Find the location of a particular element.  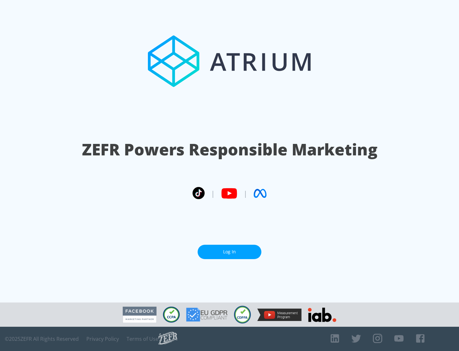

img: CCPA Compliant is located at coordinates (171, 315).